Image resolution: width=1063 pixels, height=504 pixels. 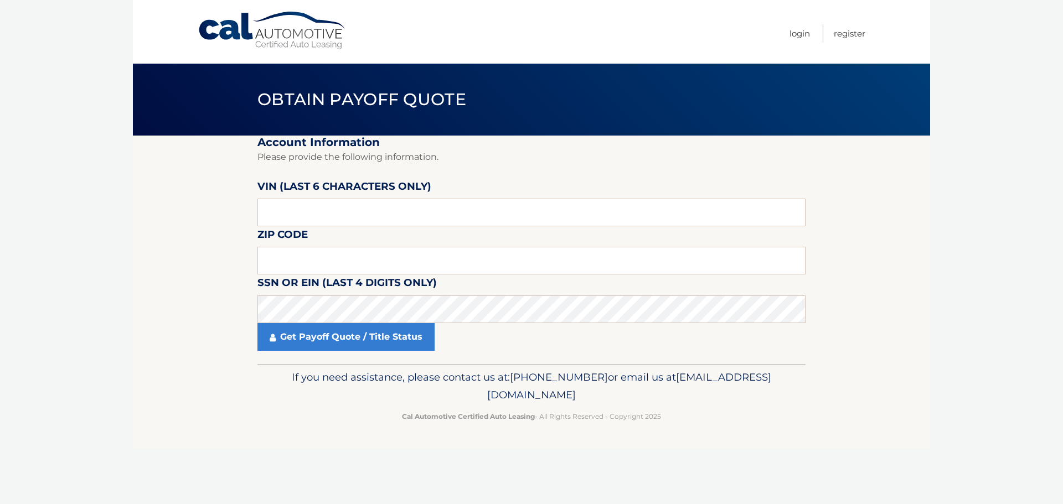 I want to click on p: If you need assistance, please contact us at: or email us at, so click(x=531, y=386).